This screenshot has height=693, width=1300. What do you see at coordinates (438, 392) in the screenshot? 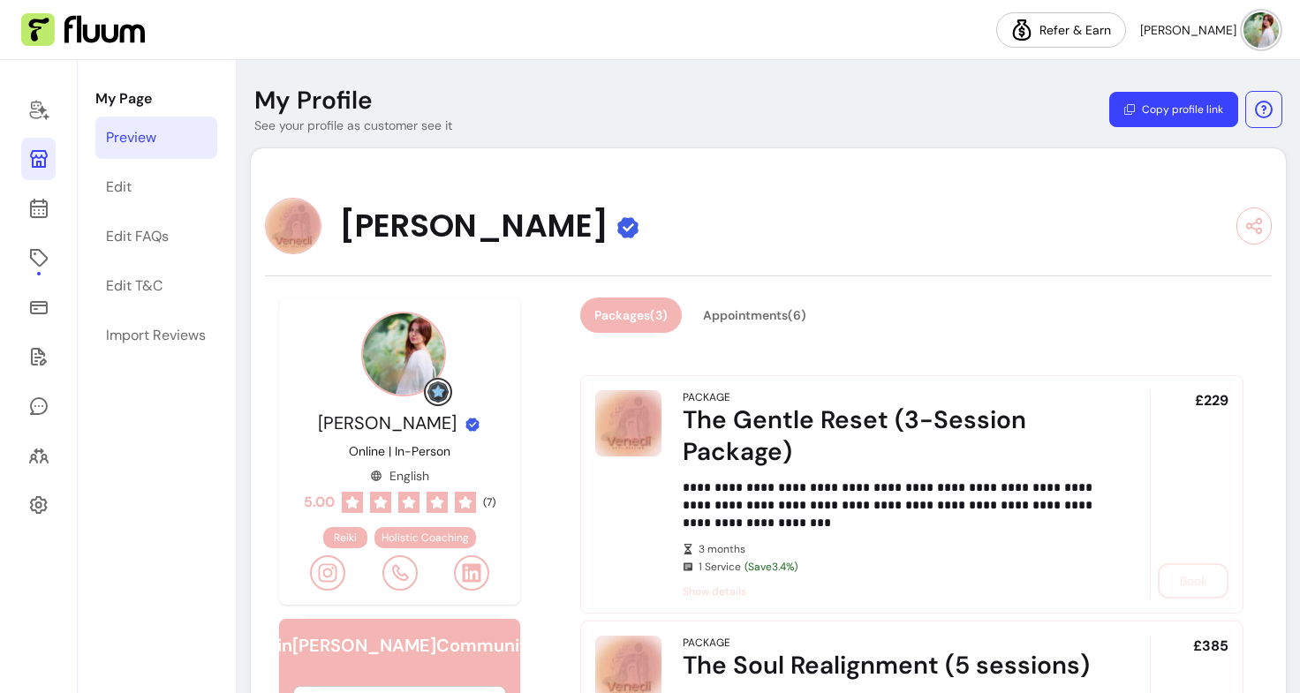
I see `img: Grow` at bounding box center [438, 392].